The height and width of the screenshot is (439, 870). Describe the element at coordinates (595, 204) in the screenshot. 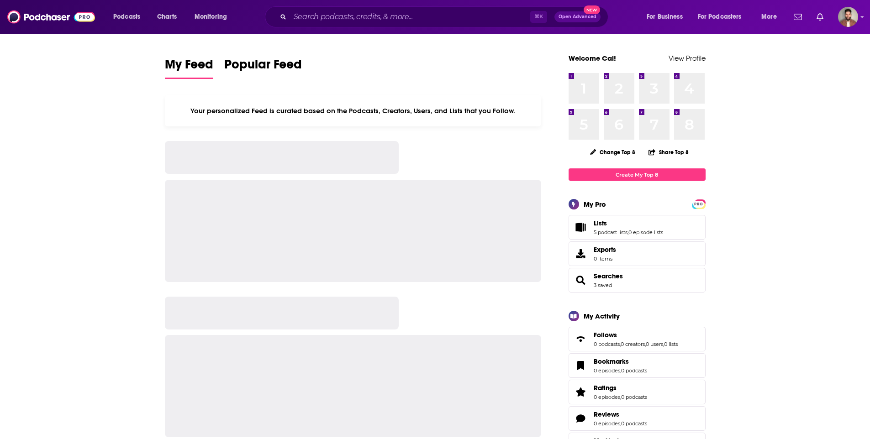

I see `div: My Pro` at that location.